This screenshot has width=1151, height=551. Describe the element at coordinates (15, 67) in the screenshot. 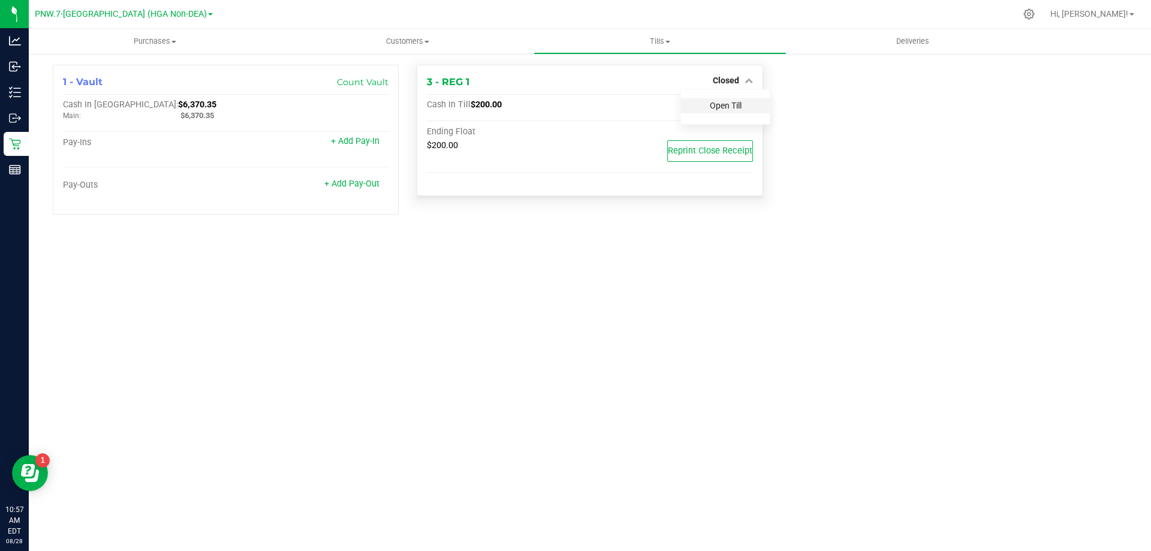

I see `inline-svg: Inbound` at that location.